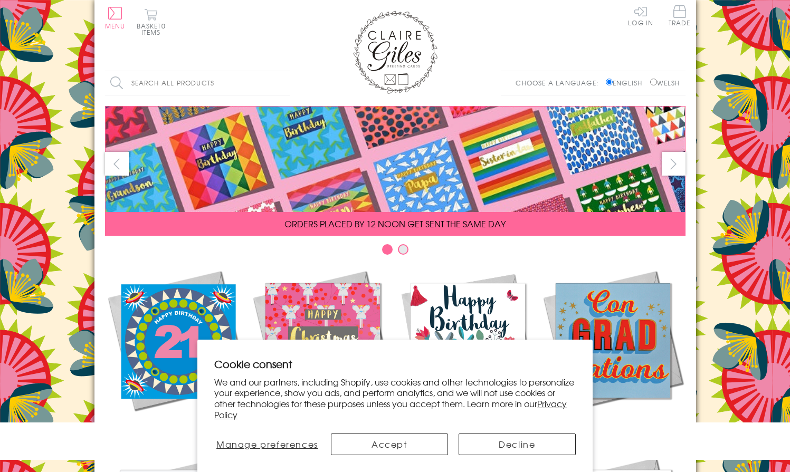  I want to click on a: Academic, so click(613, 351).